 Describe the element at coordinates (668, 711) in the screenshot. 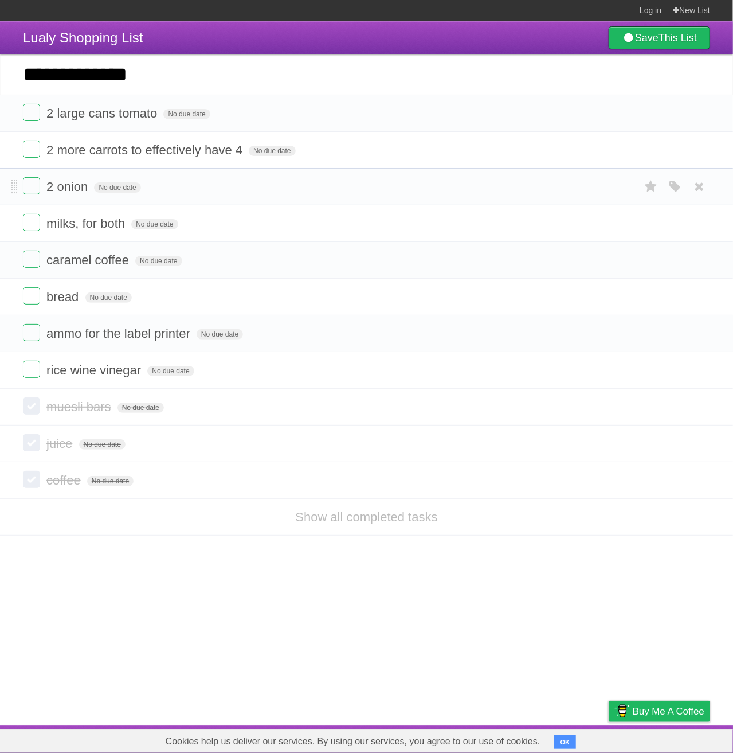

I see `span: Buy me a coffee` at that location.